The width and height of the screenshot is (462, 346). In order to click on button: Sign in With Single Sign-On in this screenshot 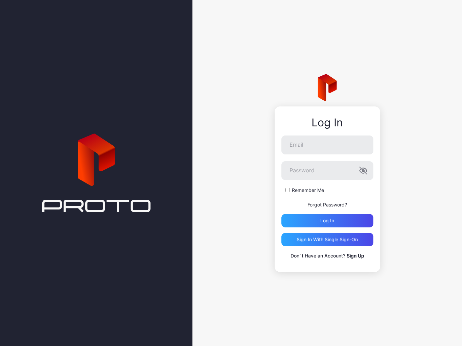, I will do `click(327, 240)`.